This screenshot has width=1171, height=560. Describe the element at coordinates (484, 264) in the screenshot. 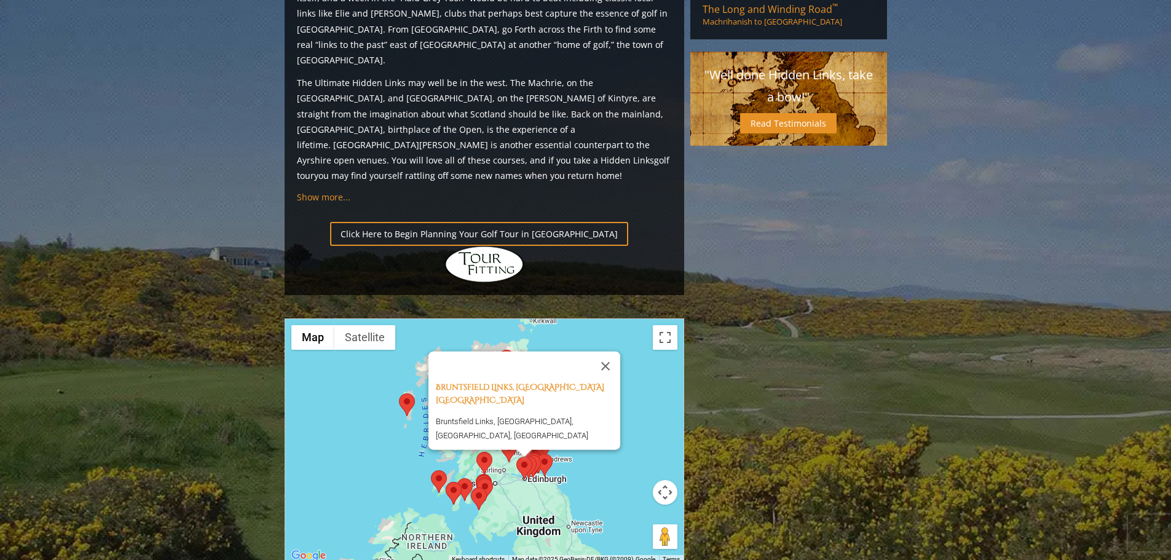

I see `img: Hidden Links` at that location.